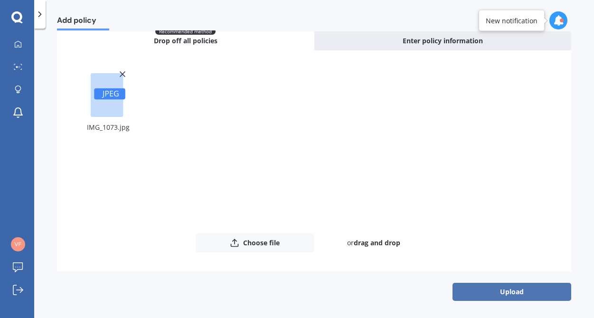 This screenshot has height=318, width=594. Describe the element at coordinates (255, 243) in the screenshot. I see `button: Choose file` at that location.